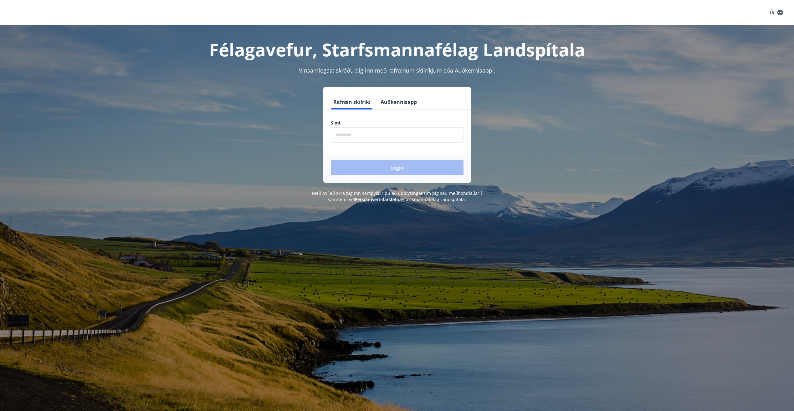 This screenshot has height=411, width=794. What do you see at coordinates (397, 123) in the screenshot?
I see `label: Sími` at bounding box center [397, 123].